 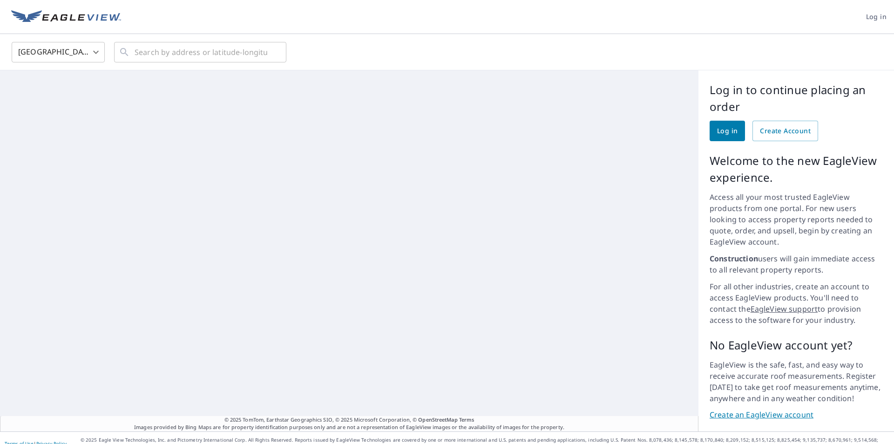 What do you see at coordinates (734, 258) in the screenshot?
I see `strong: Construction` at bounding box center [734, 258].